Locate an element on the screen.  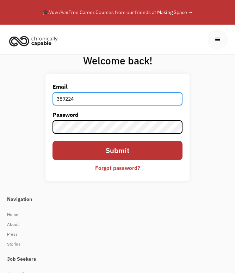
input: john@doe.com is located at coordinates (117, 99).